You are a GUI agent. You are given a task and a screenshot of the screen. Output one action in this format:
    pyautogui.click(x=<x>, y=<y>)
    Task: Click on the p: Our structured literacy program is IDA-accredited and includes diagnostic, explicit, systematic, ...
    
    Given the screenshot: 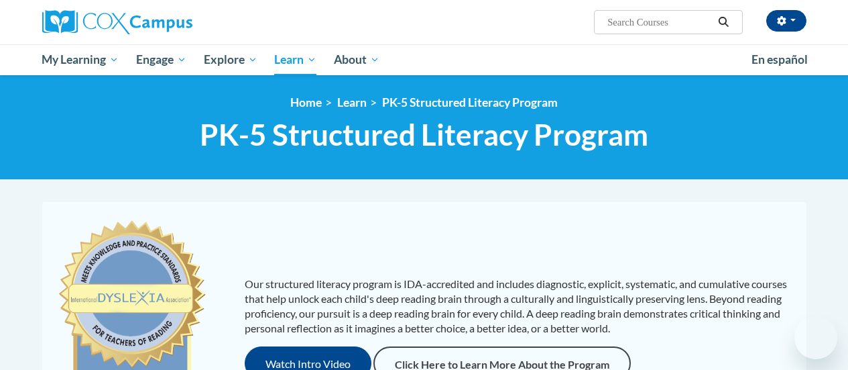 What is the action you would take?
    pyautogui.click(x=519, y=306)
    